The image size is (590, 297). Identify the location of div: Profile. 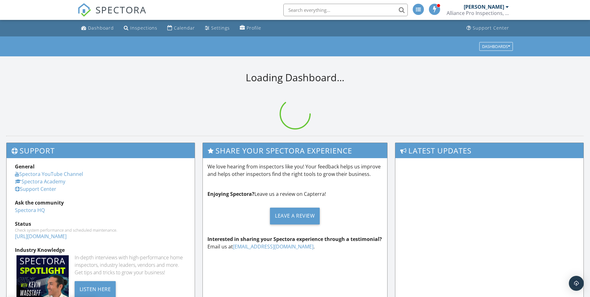
(254, 28).